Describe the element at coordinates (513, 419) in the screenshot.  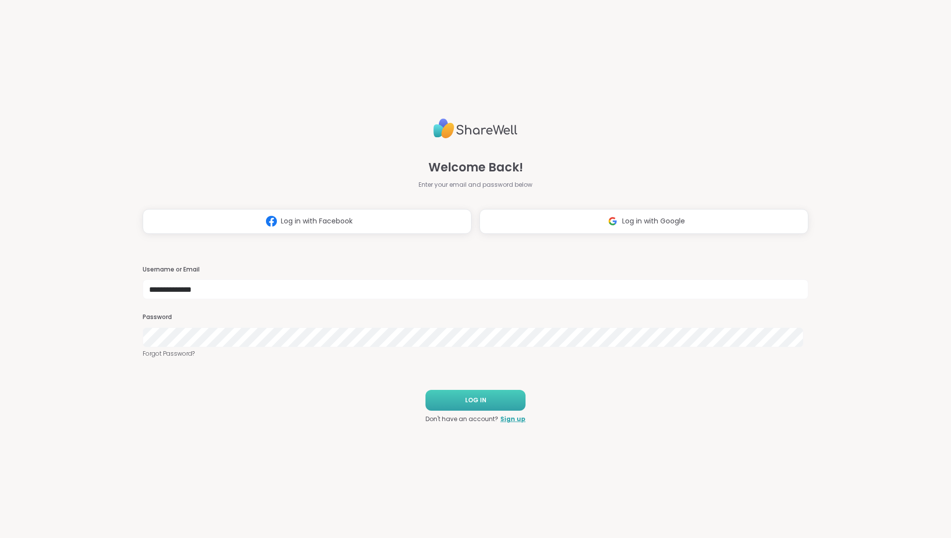
I see `a: Sign up` at that location.